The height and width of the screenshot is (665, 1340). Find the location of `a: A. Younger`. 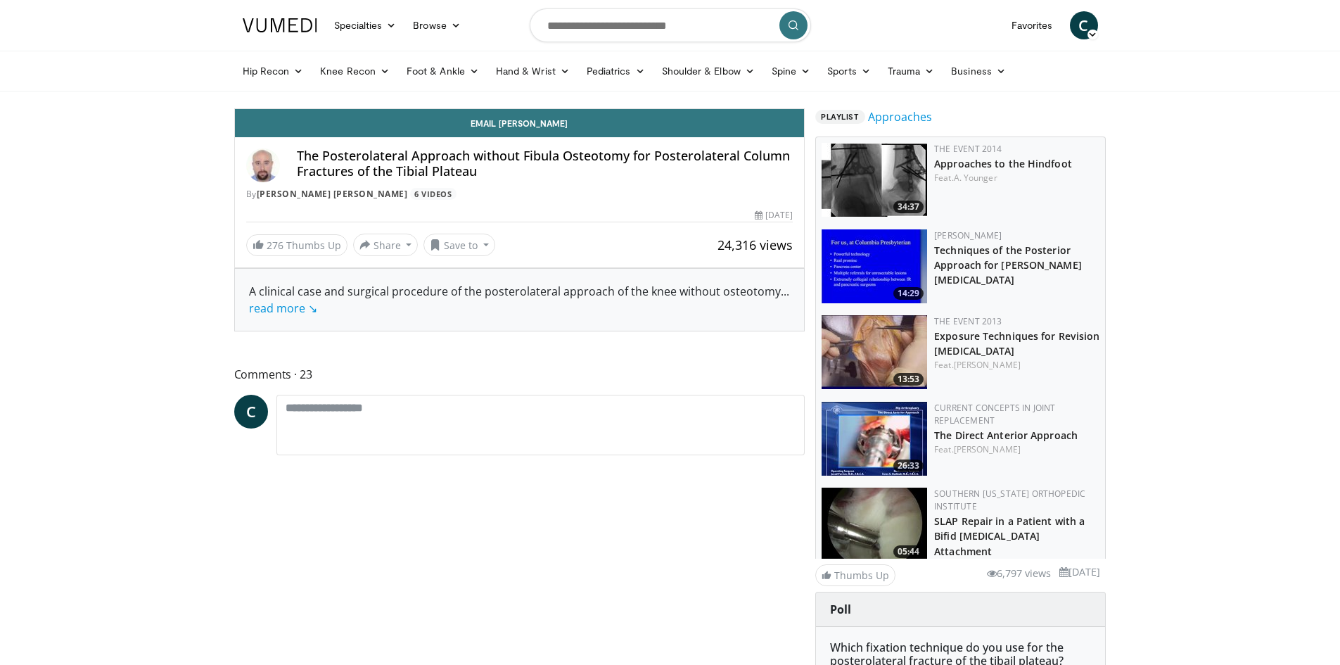

a: A. Younger is located at coordinates (976, 177).